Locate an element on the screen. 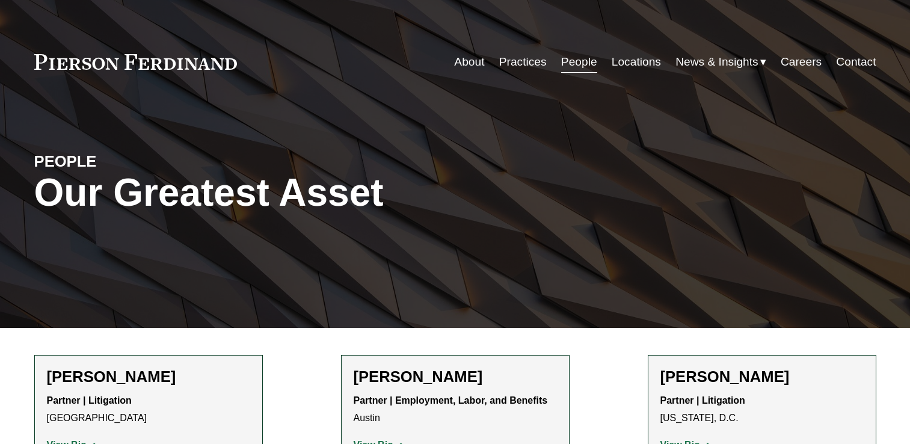  h4: PEOPLE is located at coordinates (140, 161).